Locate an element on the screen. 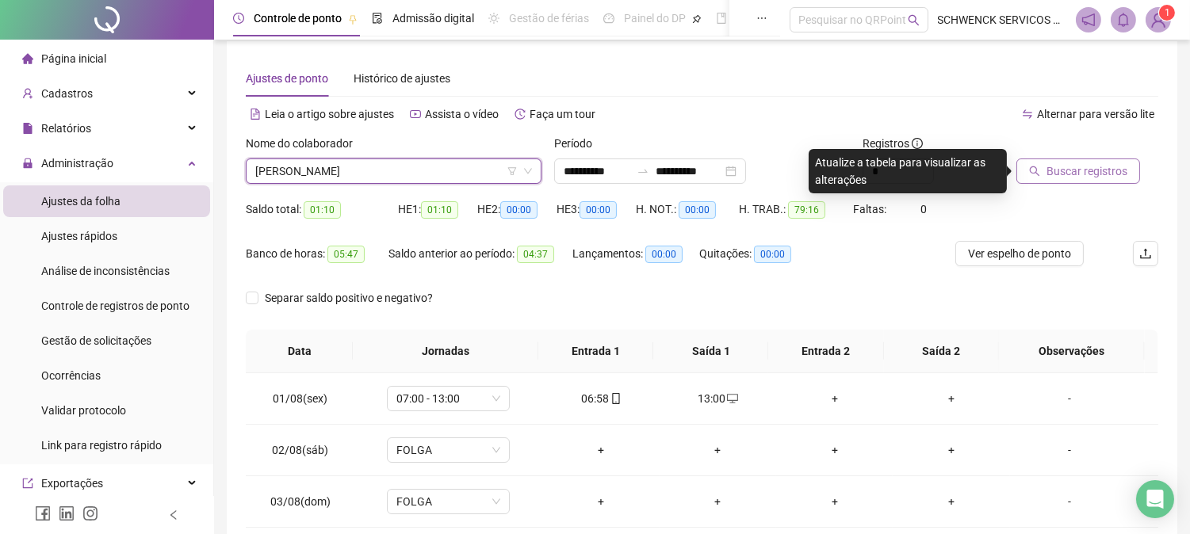 The image size is (1190, 534). span: Relatórios is located at coordinates (66, 128).